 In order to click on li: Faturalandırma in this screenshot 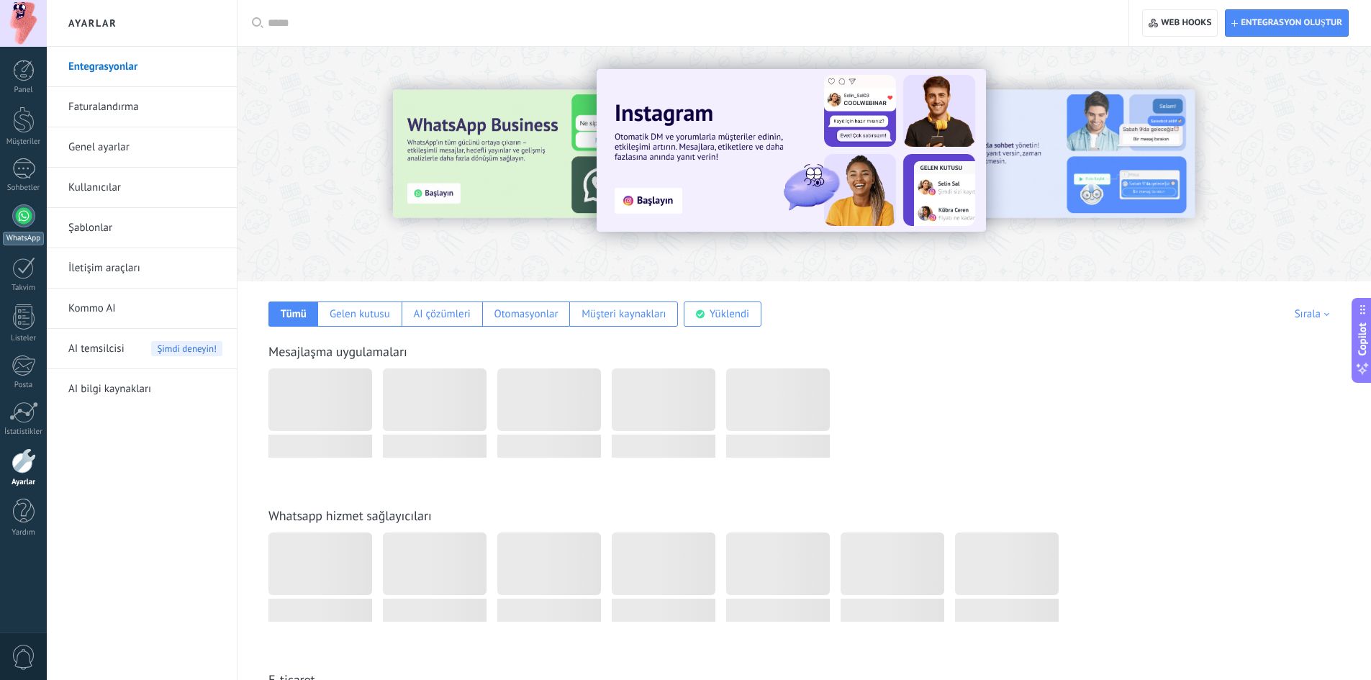, I will do `click(142, 107)`.